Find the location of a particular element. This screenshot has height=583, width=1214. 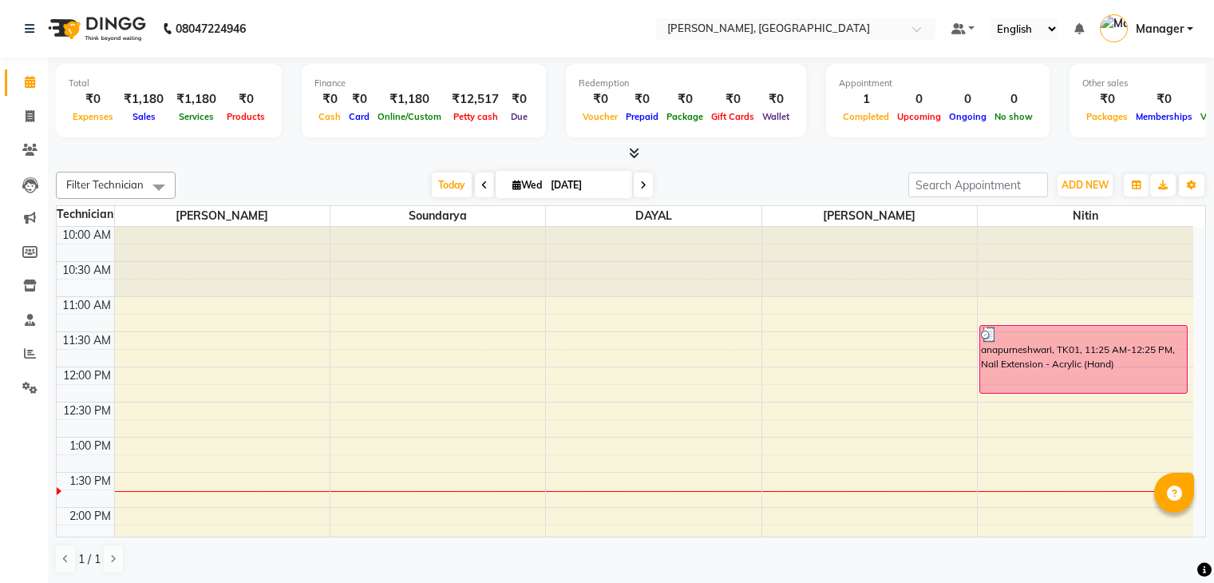

span: Ongoing is located at coordinates (967, 117).